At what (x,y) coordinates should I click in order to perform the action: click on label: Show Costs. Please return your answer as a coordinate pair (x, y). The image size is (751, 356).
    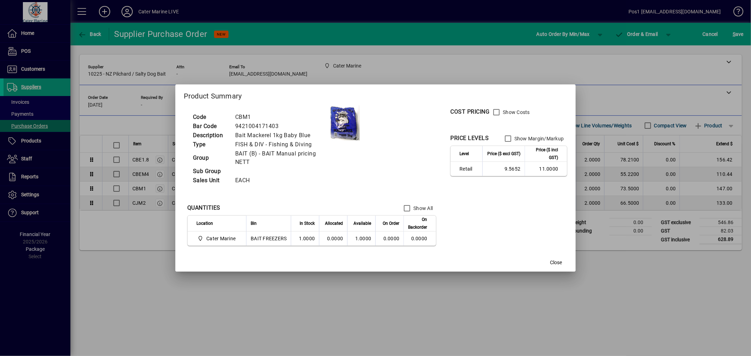
    Looking at the image, I should click on (516, 112).